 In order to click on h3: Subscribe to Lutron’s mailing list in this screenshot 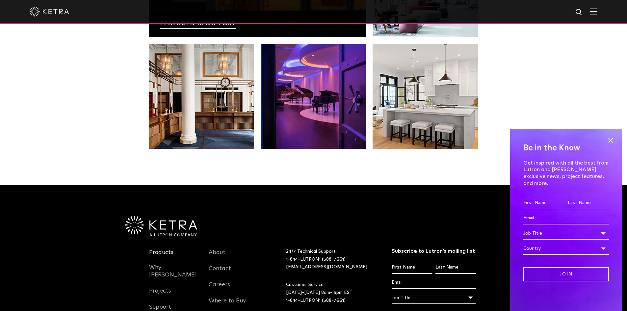, I will do `click(434, 251)`.